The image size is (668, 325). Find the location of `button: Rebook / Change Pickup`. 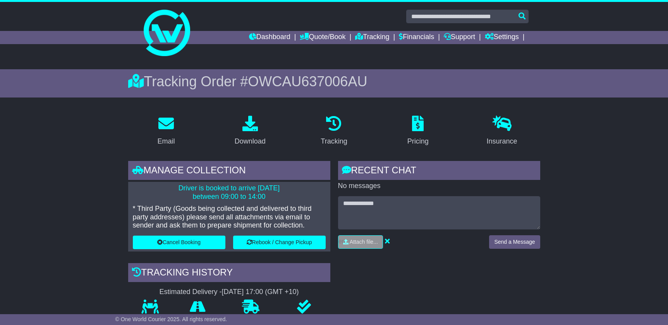

button: Rebook / Change Pickup is located at coordinates (279, 242).